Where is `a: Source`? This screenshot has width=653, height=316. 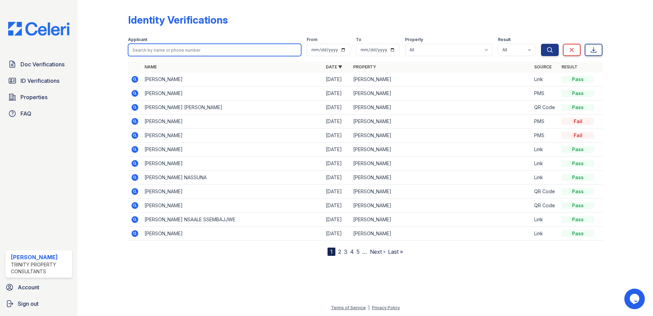 a: Source is located at coordinates (543, 67).